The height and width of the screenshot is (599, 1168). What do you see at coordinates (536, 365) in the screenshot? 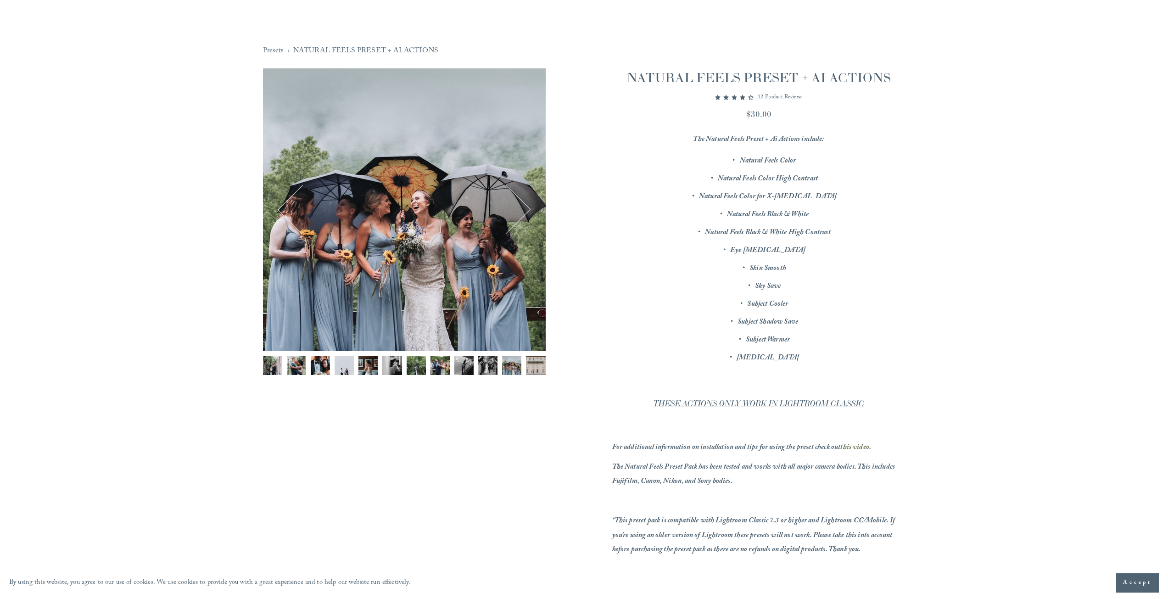
I see `img: DSCF7340.jpg (Copy)` at bounding box center [536, 365].